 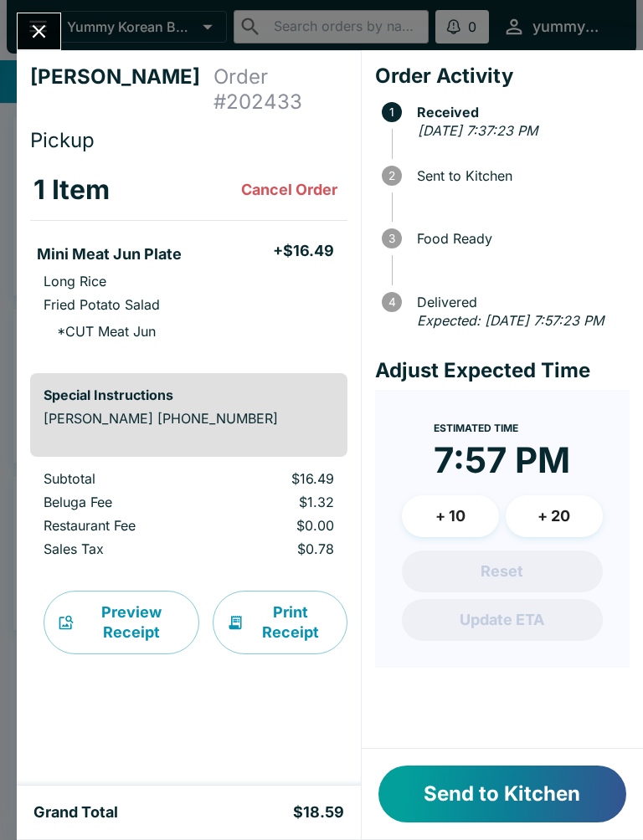 What do you see at coordinates (279, 549) in the screenshot?
I see `p: $0.78` at bounding box center [279, 549].